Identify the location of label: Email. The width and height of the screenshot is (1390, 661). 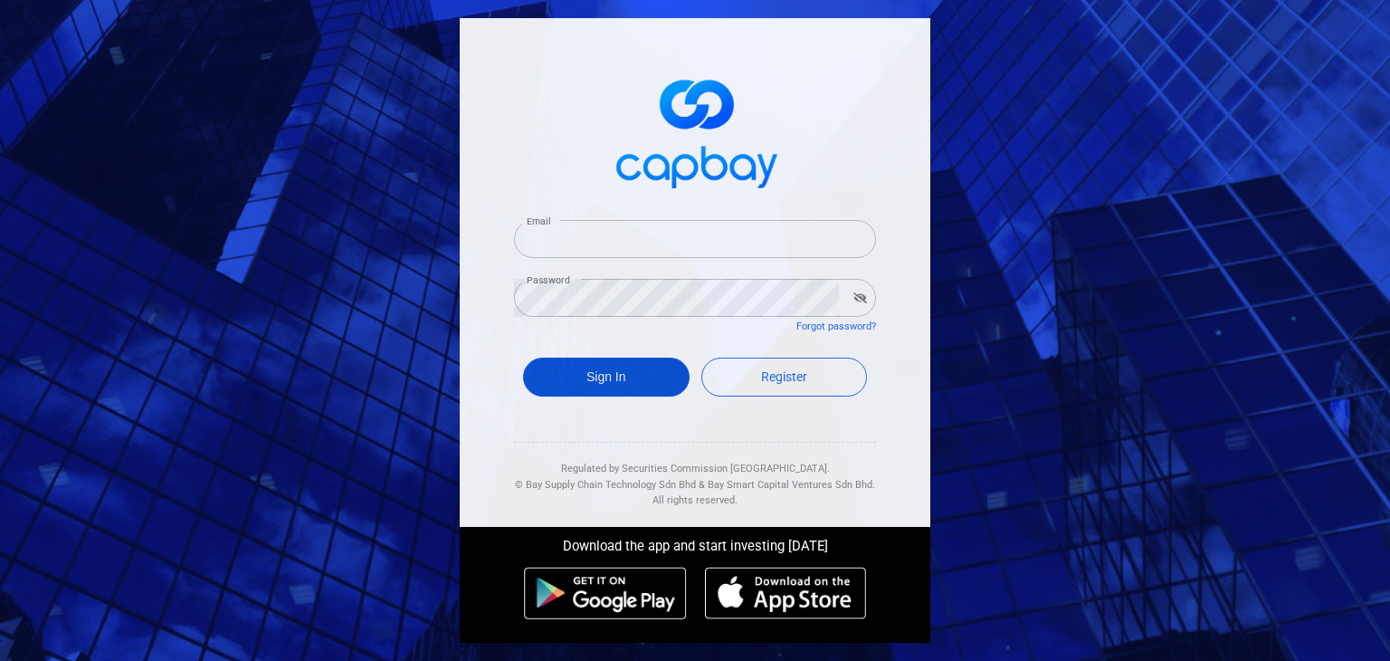
(539, 221).